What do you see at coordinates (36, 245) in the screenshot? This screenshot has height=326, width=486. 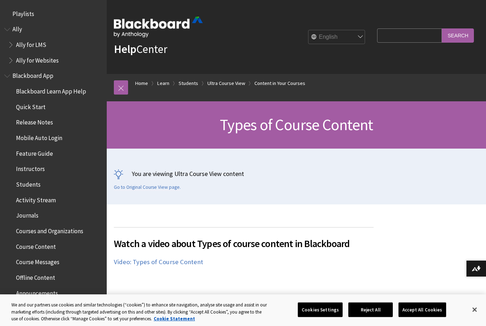 I see `span: Course Content` at bounding box center [36, 245].